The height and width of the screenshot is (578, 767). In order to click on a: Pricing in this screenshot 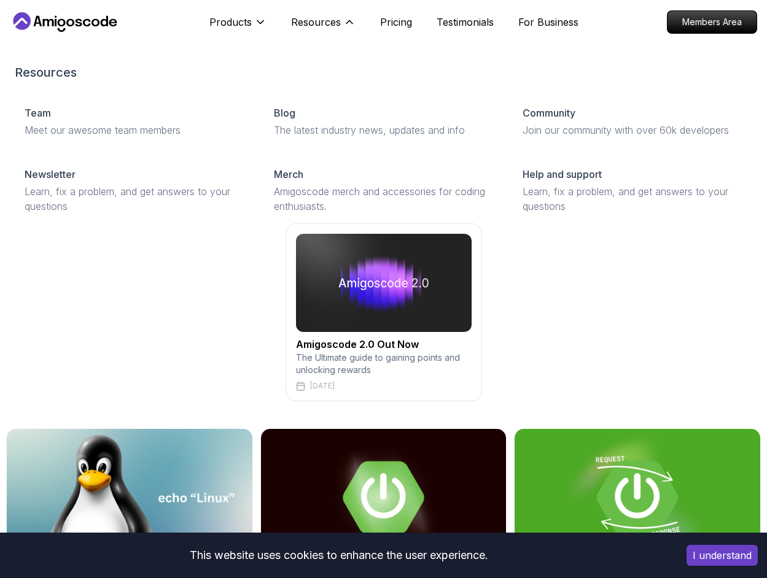, I will do `click(396, 22)`.